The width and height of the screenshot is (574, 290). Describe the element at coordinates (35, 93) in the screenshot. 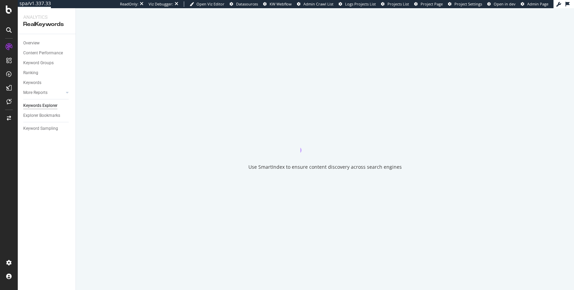

I see `div: More Reports` at that location.